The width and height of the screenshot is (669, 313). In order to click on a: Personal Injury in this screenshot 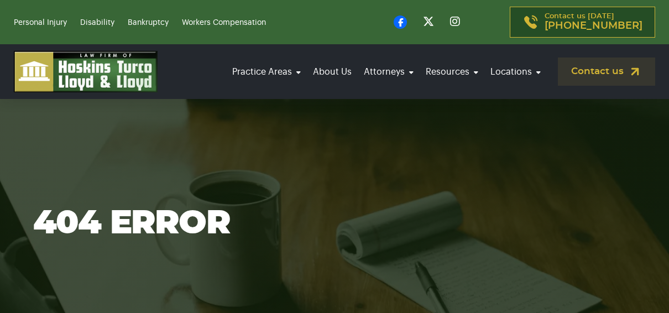, I will do `click(40, 23)`.